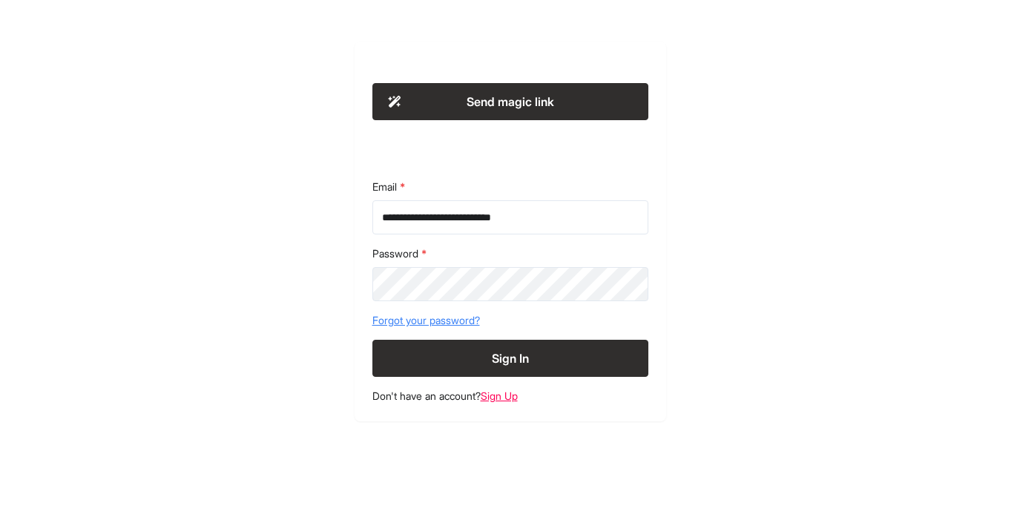  What do you see at coordinates (510, 254) in the screenshot?
I see `label: Password` at bounding box center [510, 254].